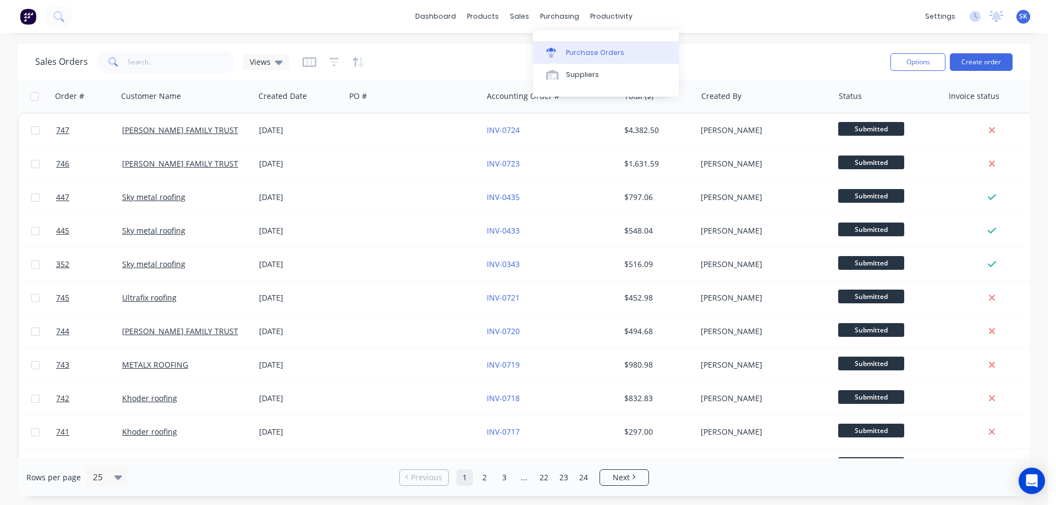  What do you see at coordinates (465, 478) in the screenshot?
I see `a: Page 1 is your current page` at bounding box center [465, 478].